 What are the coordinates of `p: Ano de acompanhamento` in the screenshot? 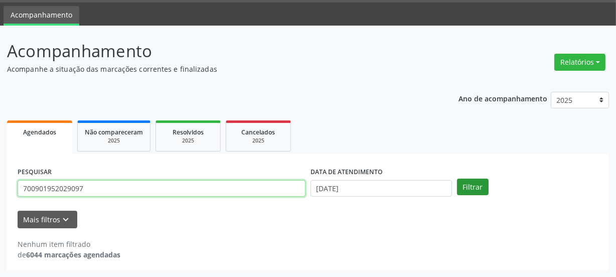 It's located at (502, 98).